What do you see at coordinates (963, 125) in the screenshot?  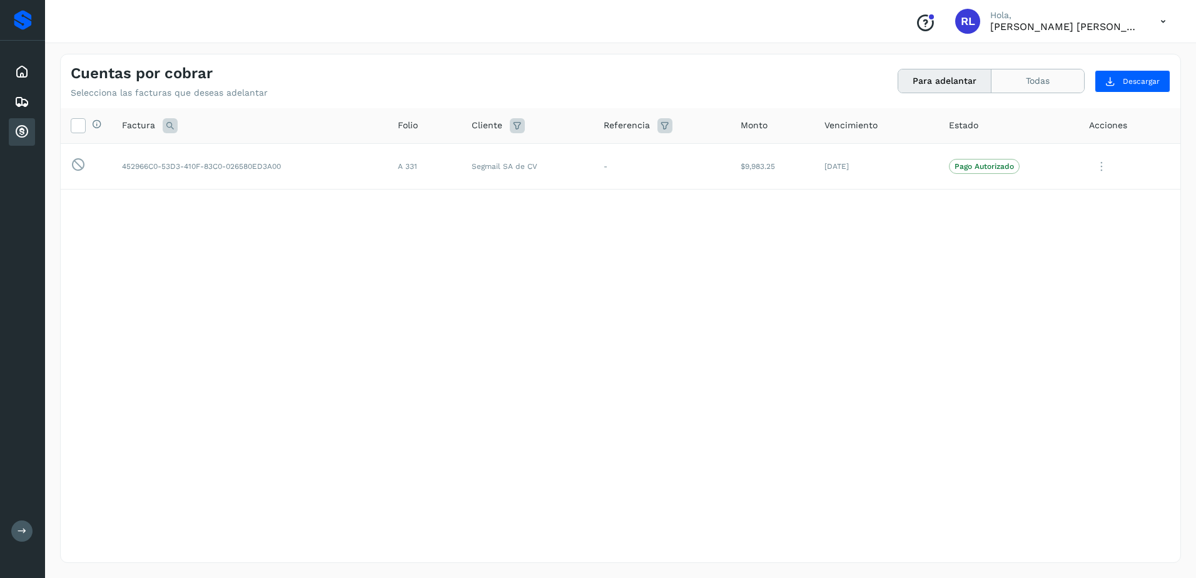 I see `span: Estado` at bounding box center [963, 125].